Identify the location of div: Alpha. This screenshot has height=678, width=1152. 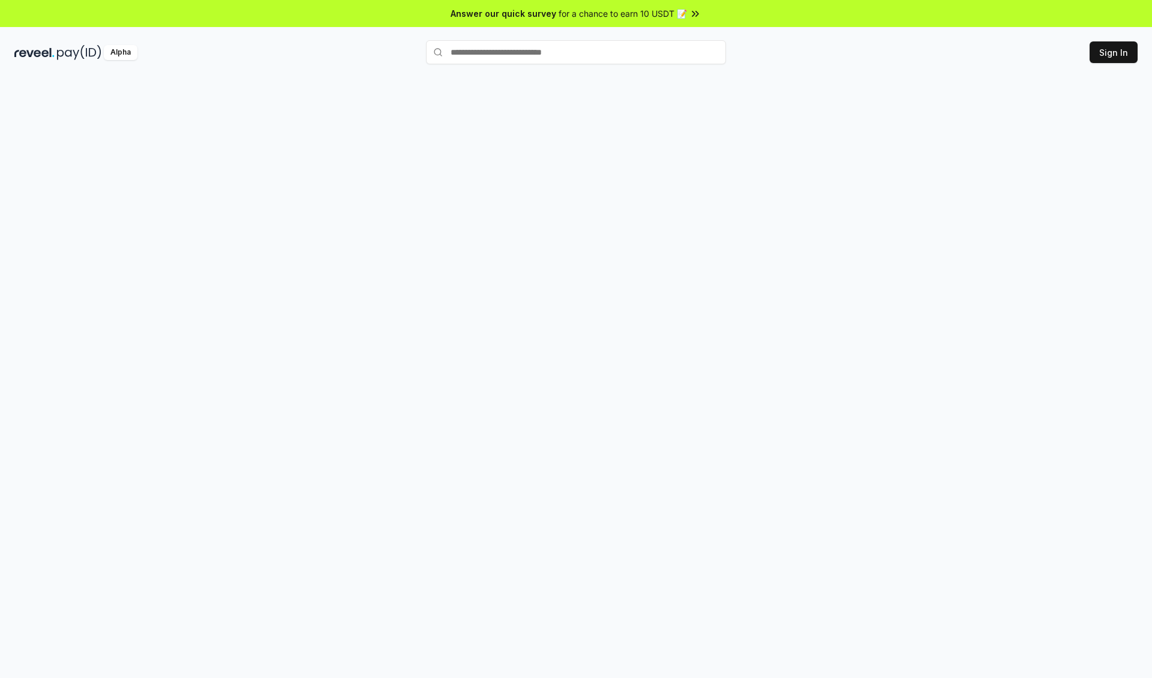
(121, 52).